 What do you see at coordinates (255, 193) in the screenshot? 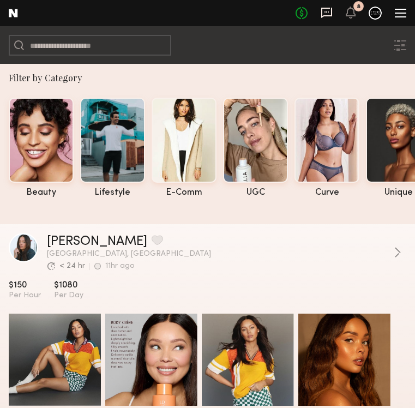
I see `div: UGC` at bounding box center [255, 193].